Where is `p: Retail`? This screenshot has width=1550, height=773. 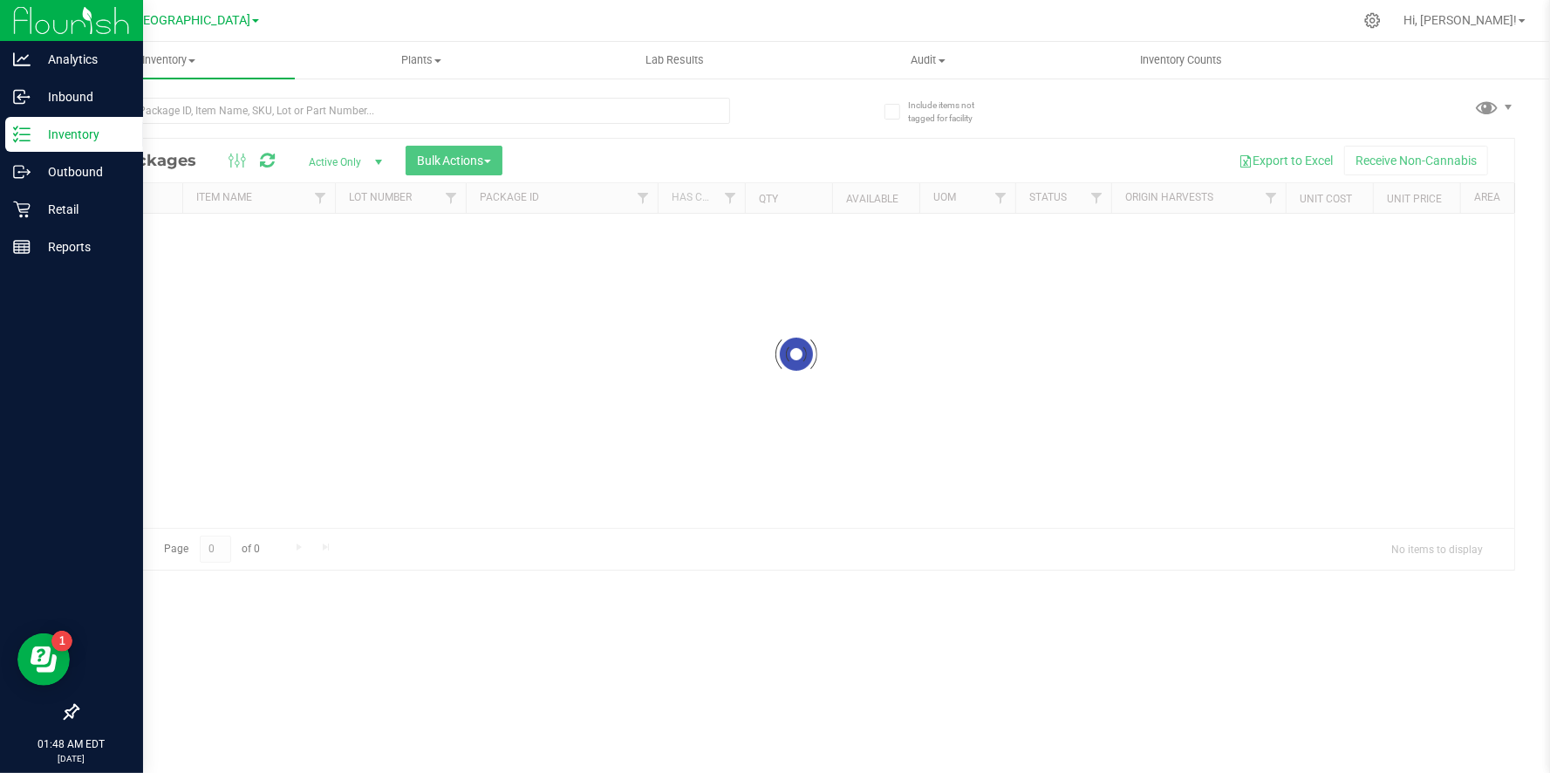
p: Retail is located at coordinates (83, 209).